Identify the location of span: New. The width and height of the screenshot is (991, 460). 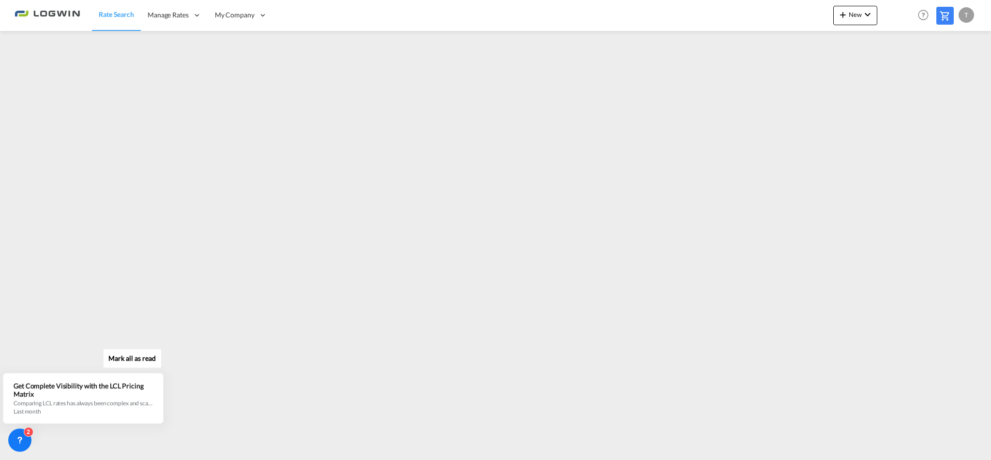
(855, 15).